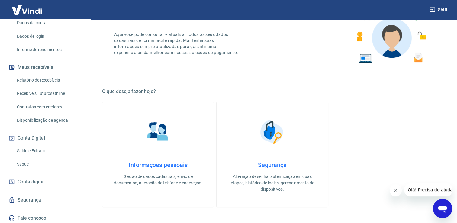  What do you see at coordinates (158, 154) in the screenshot?
I see `a: Informações pessoaisInformações pessoaisGestão de dados cadastrais, envio de documentos, alteraçã...` at bounding box center [158, 154].